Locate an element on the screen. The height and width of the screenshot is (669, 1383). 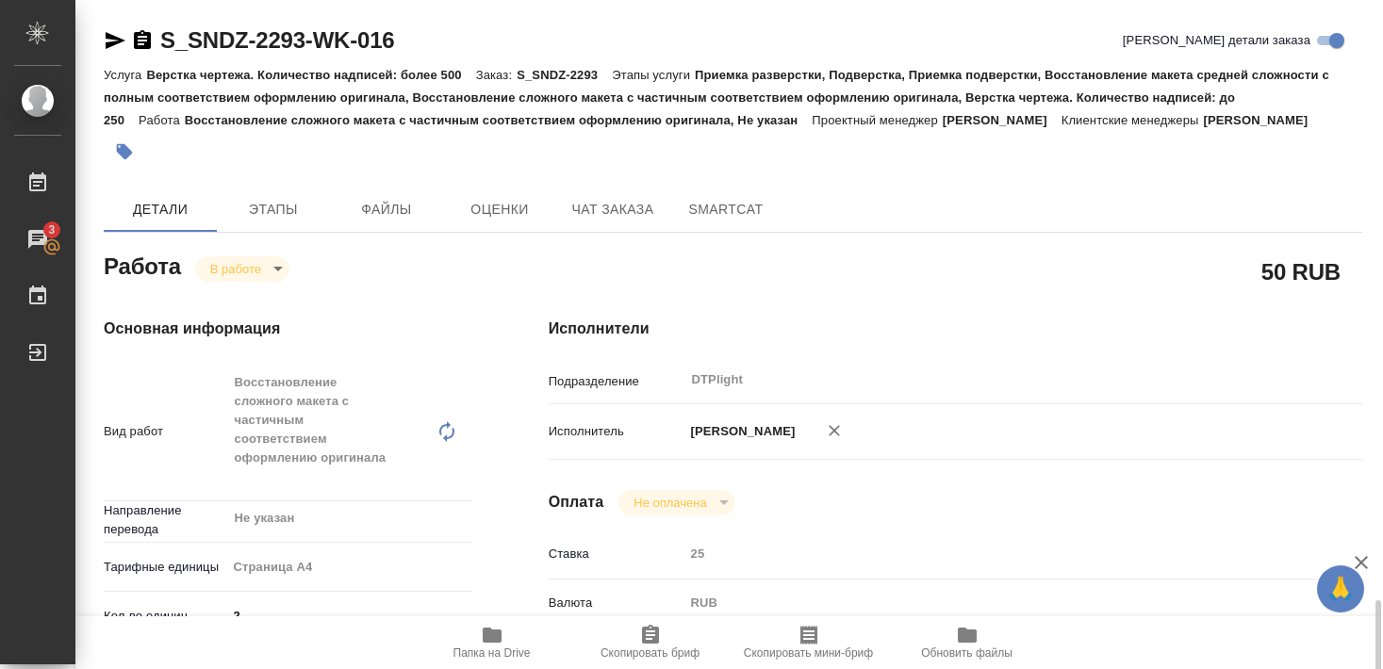
p: Восстановление сложного макета с частичным соответствием оформлению оригинала, Не указан is located at coordinates (499, 120).